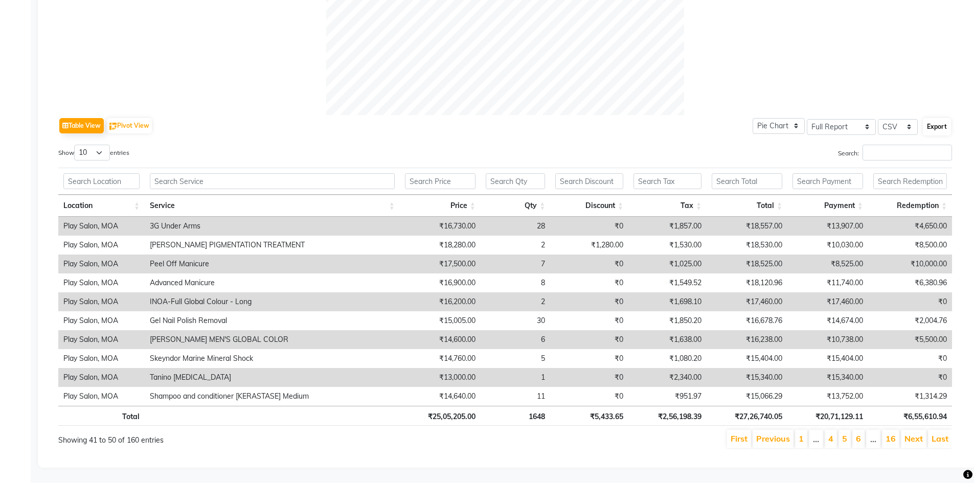  Describe the element at coordinates (515, 358) in the screenshot. I see `td: 5` at that location.